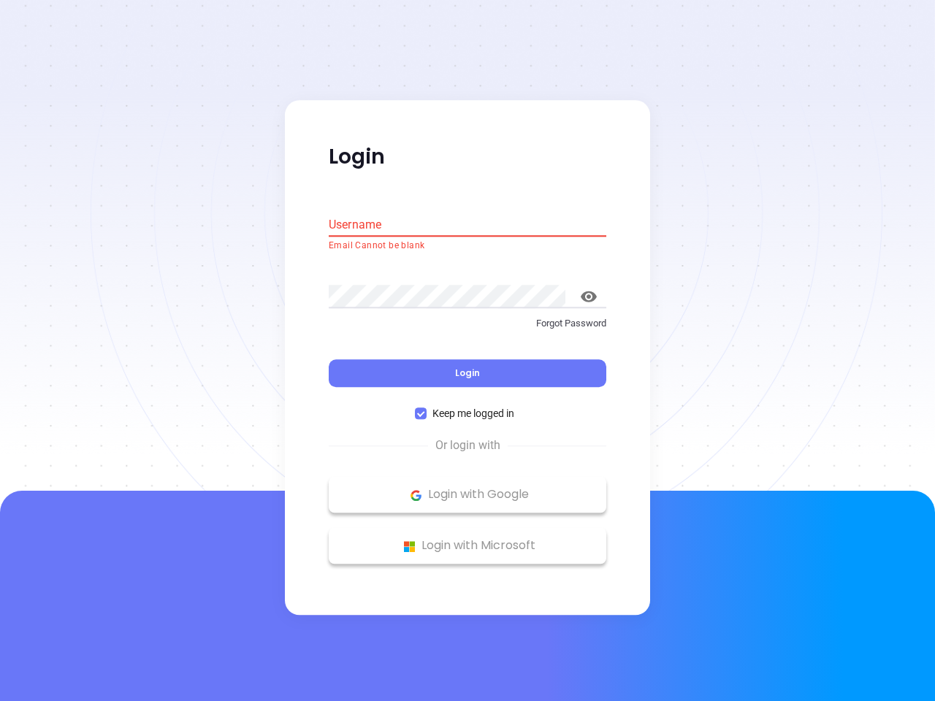  What do you see at coordinates (467, 495) in the screenshot?
I see `p: Login with Google` at bounding box center [467, 495].